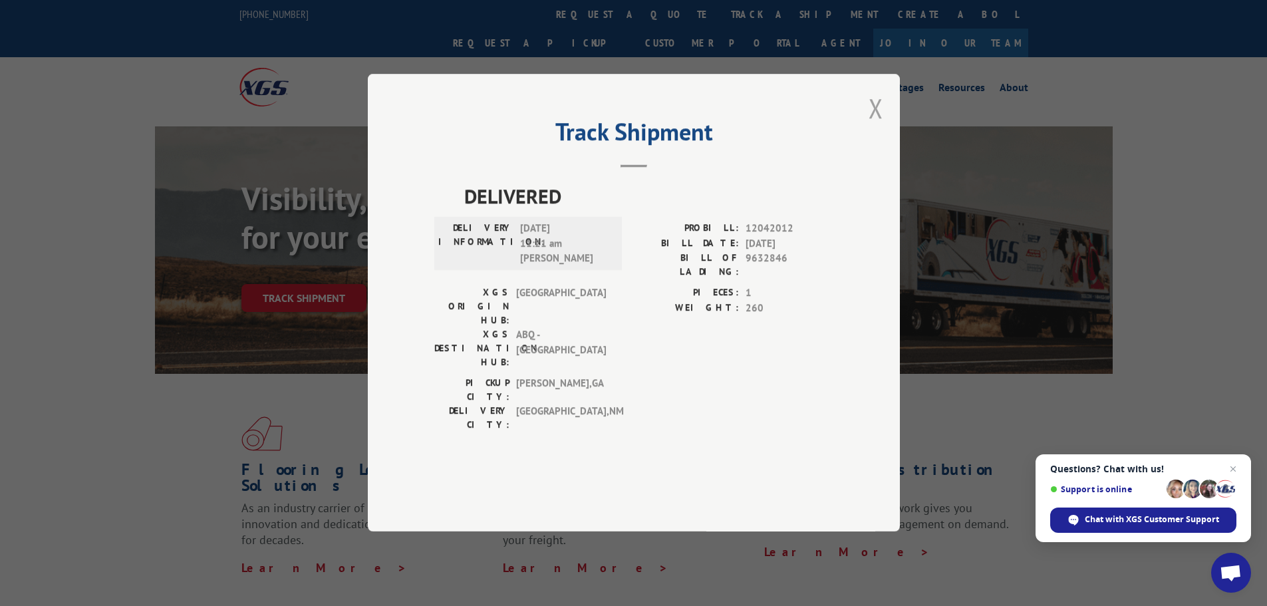 The height and width of the screenshot is (606, 1267). I want to click on label: WEIGHT:, so click(686, 308).